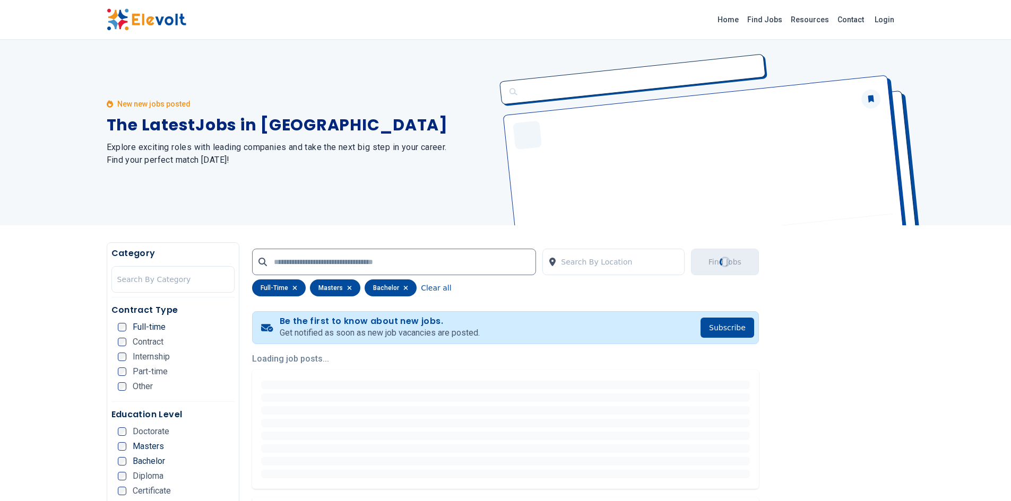 Image resolution: width=1011 pixels, height=501 pixels. Describe the element at coordinates (151, 357) in the screenshot. I see `span: Internship` at that location.